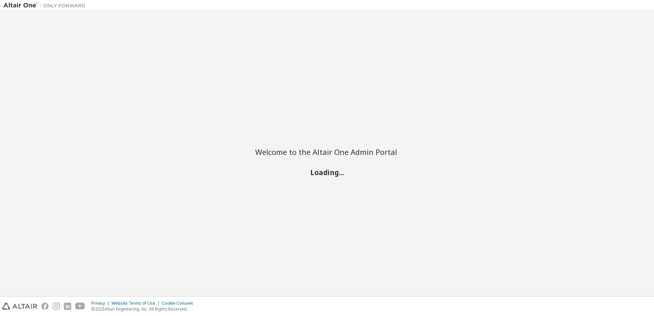 Image resolution: width=654 pixels, height=316 pixels. Describe the element at coordinates (136, 303) in the screenshot. I see `div: Website Terms of Use` at that location.